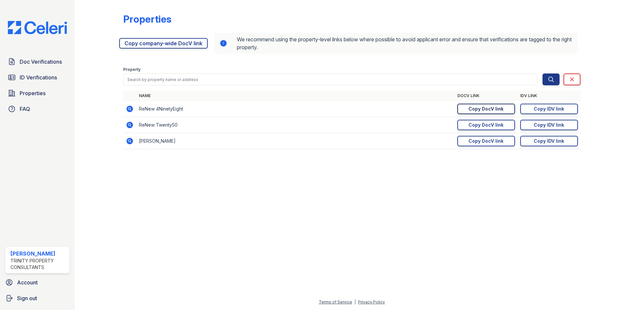  Describe the element at coordinates (396, 43) in the screenshot. I see `div: We recommend using the property-level links below where possible to avoid applicant error and ens...` at that location.